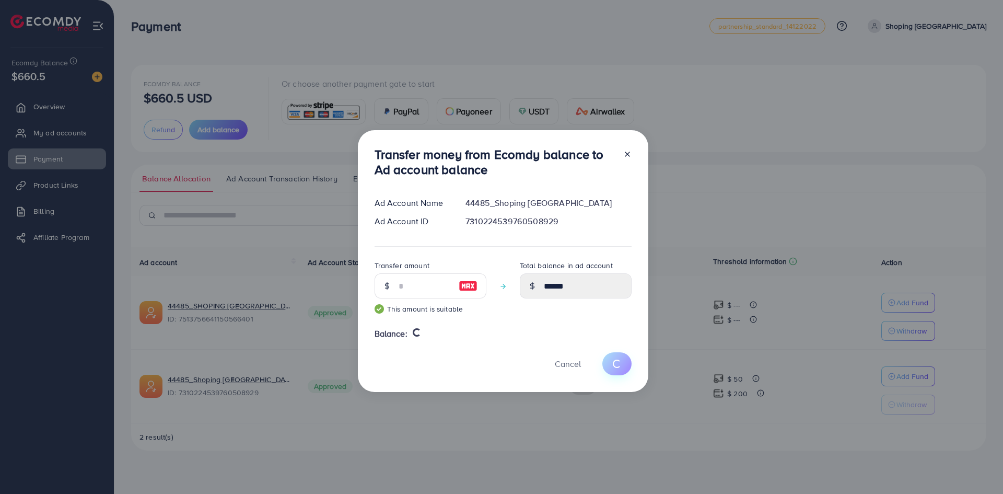  Describe the element at coordinates (391, 333) in the screenshot. I see `span: Balance:` at that location.